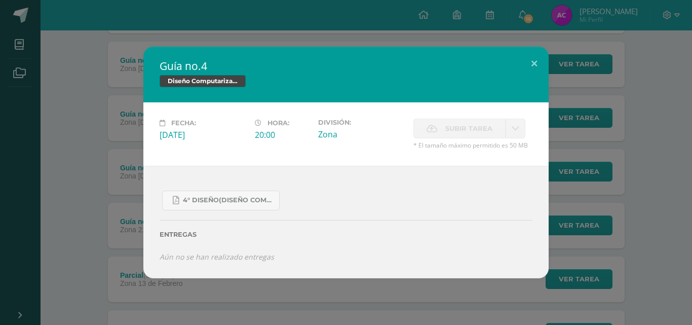 This screenshot has height=325, width=692. What do you see at coordinates (346, 234) in the screenshot?
I see `label: Entregas` at bounding box center [346, 234].